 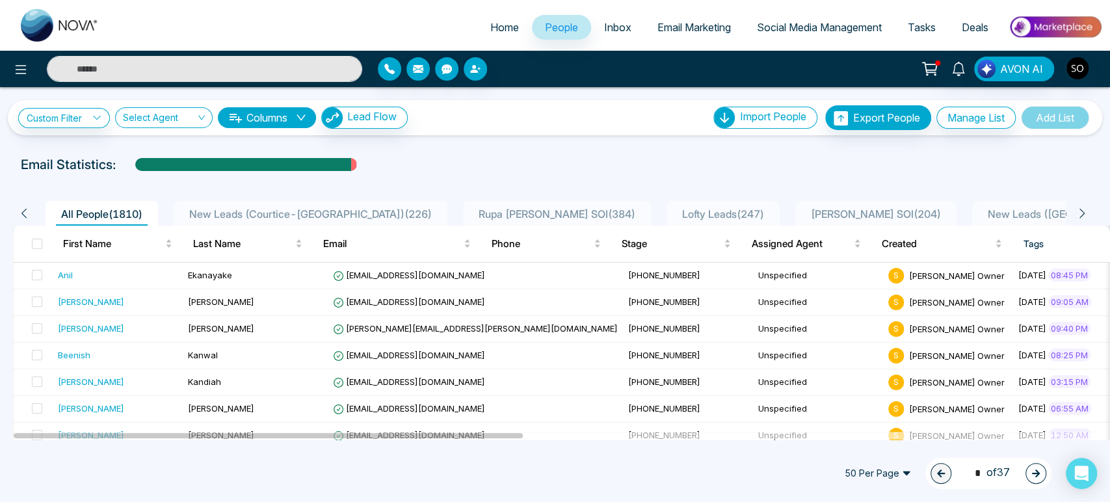 I want to click on span: Deals, so click(x=975, y=27).